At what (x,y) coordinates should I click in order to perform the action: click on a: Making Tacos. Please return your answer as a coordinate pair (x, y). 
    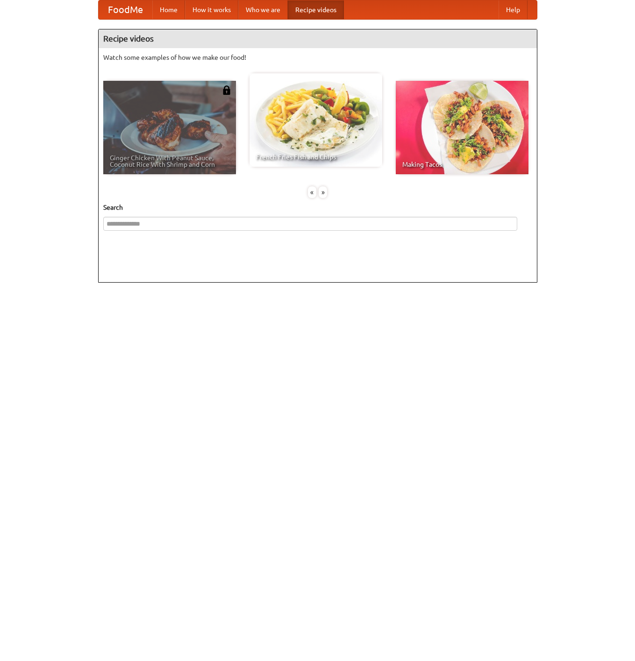
    Looking at the image, I should click on (462, 127).